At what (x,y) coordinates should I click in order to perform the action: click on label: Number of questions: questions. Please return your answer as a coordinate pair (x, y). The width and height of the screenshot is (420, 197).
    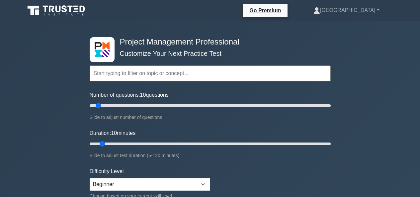
    Looking at the image, I should click on (129, 95).